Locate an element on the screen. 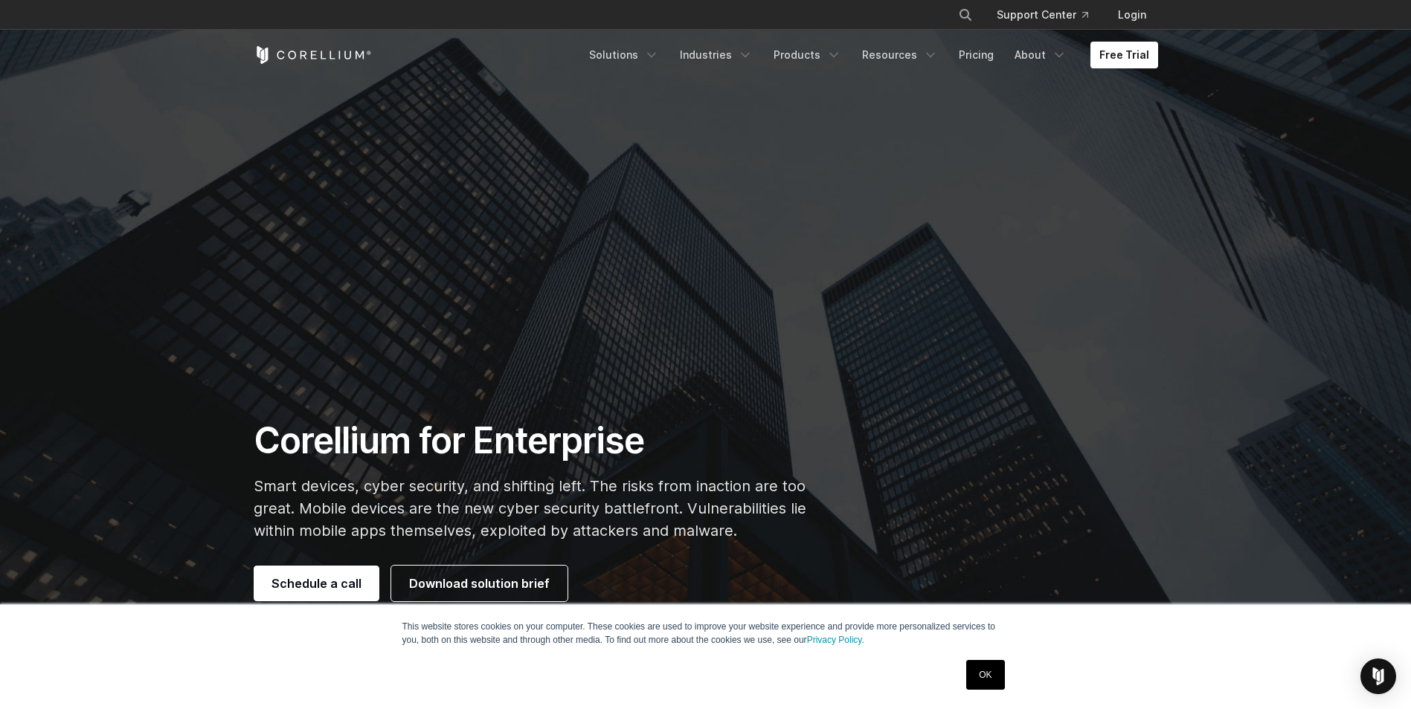 This screenshot has height=709, width=1411. button: Search is located at coordinates (965, 15).